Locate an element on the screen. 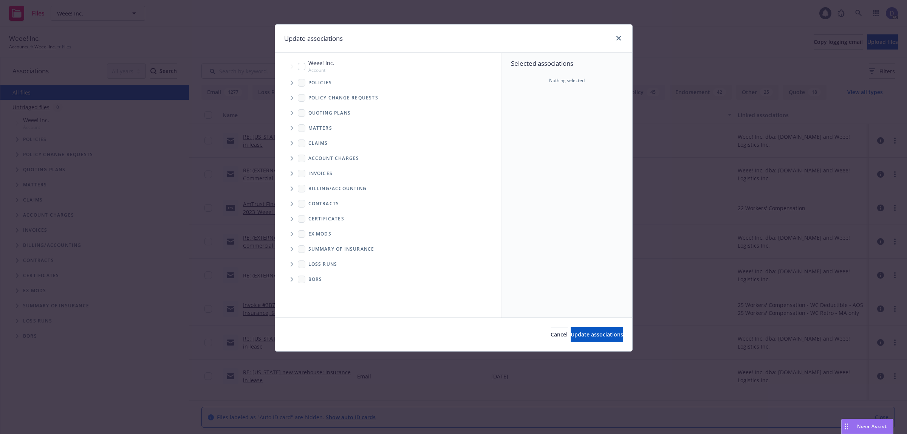  span: BORs is located at coordinates (315, 279).